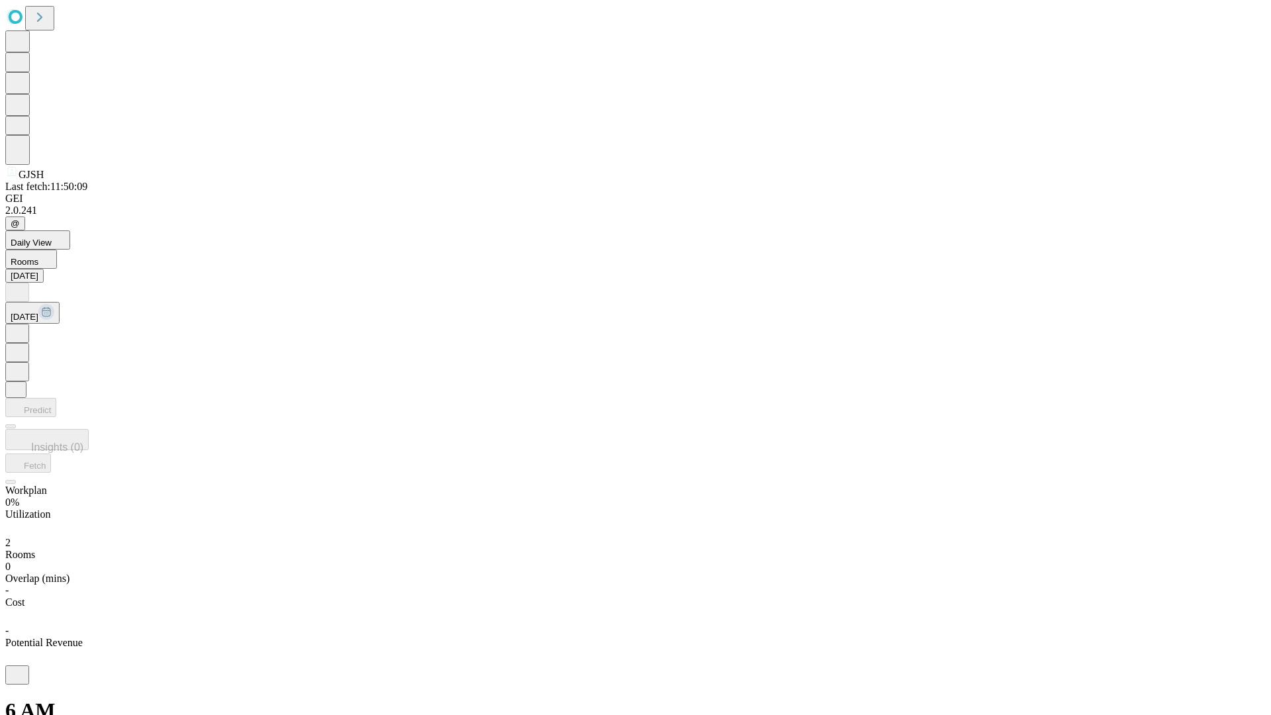 The width and height of the screenshot is (1271, 715). What do you see at coordinates (31, 242) in the screenshot?
I see `span: Daily View` at bounding box center [31, 242].